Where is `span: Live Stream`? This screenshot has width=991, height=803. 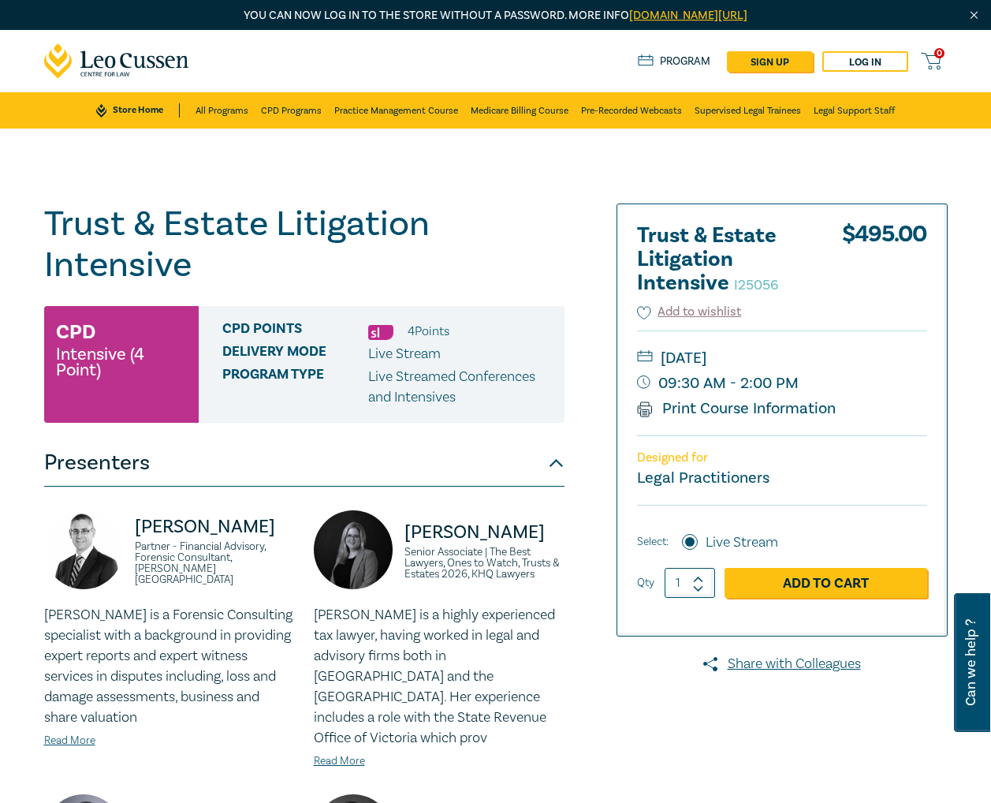 span: Live Stream is located at coordinates (405, 353).